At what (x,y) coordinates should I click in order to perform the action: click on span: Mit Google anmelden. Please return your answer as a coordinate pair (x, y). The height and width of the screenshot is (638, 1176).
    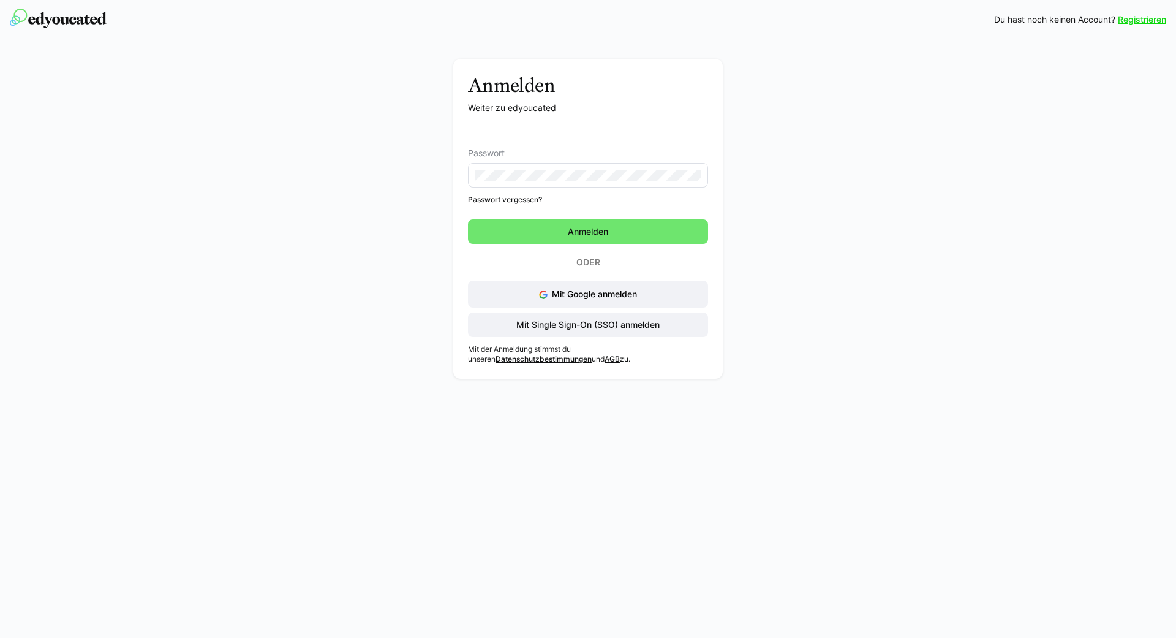
    Looking at the image, I should click on (594, 293).